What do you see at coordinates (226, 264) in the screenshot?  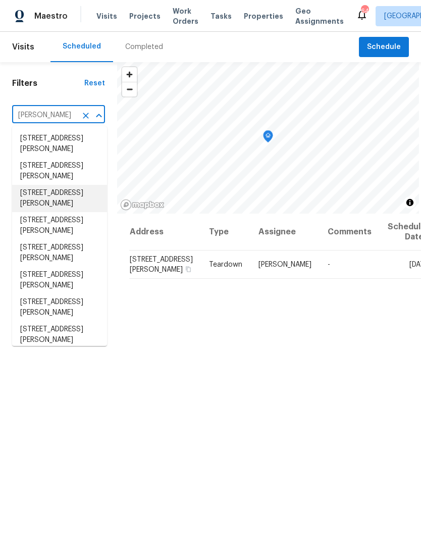 I see `span: Teardown` at bounding box center [226, 264].